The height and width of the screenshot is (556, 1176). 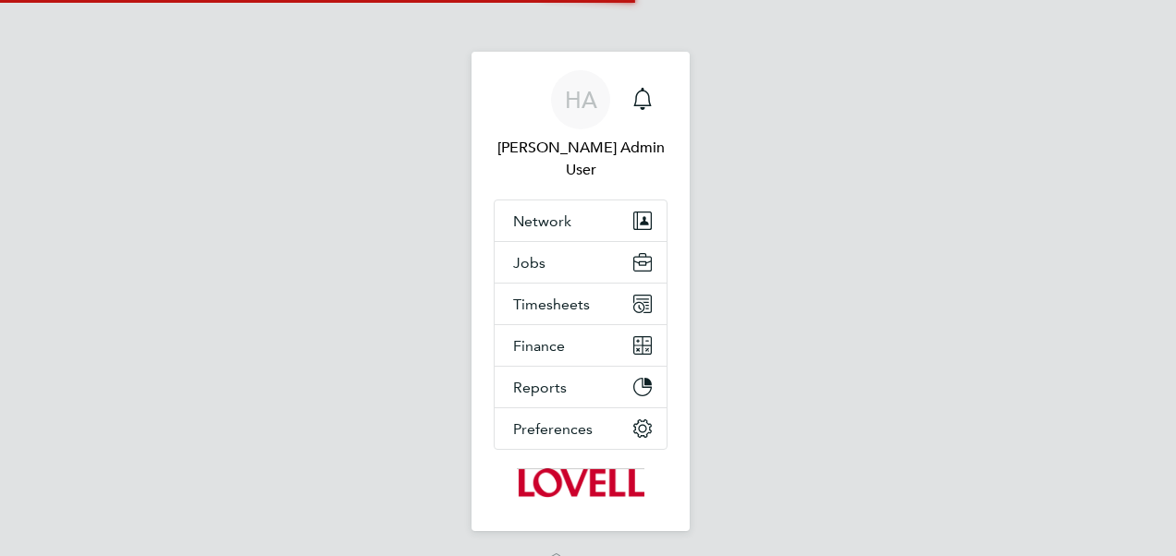 What do you see at coordinates (581, 100) in the screenshot?
I see `span: HA` at bounding box center [581, 100].